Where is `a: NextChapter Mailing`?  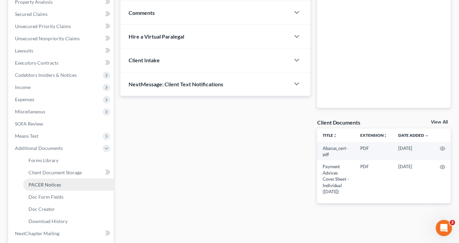 a: NextChapter Mailing is located at coordinates (61, 234).